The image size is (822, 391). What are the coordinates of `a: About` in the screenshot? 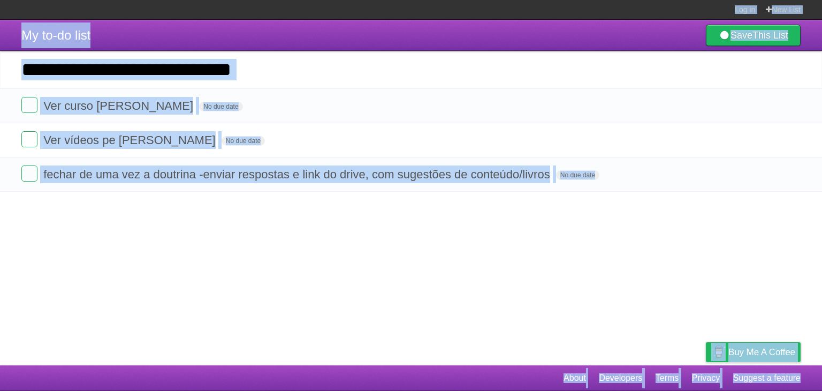 It's located at (575, 378).